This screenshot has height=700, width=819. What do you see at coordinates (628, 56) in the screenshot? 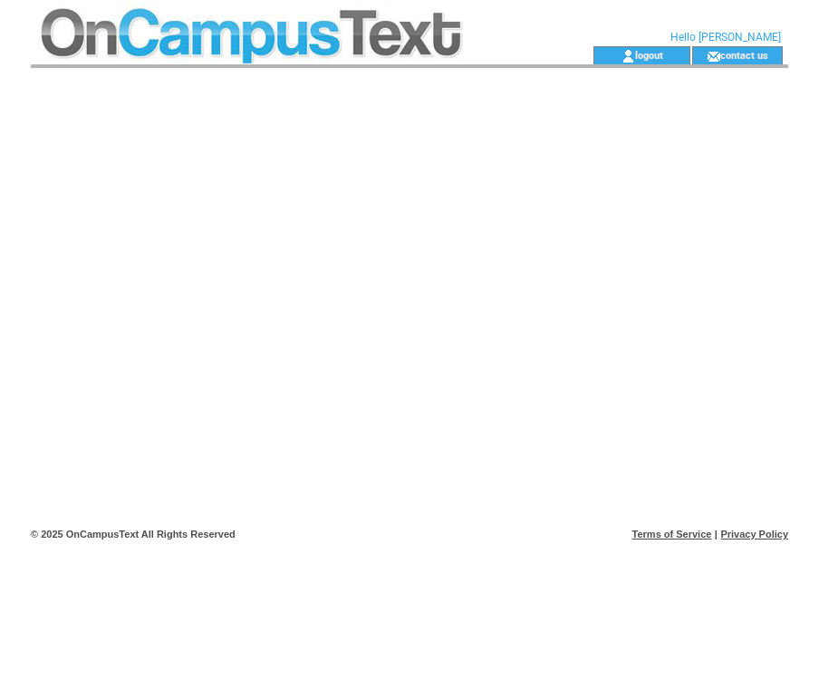
I see `img: account_icon.gif` at bounding box center [628, 56].